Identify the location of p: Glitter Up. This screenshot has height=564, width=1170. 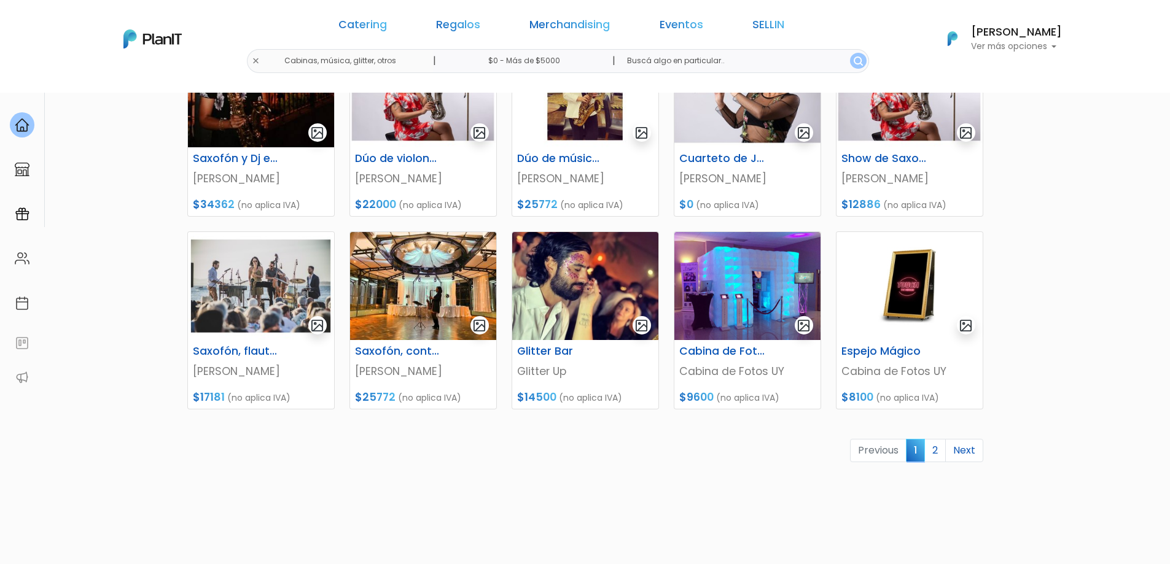
(585, 372).